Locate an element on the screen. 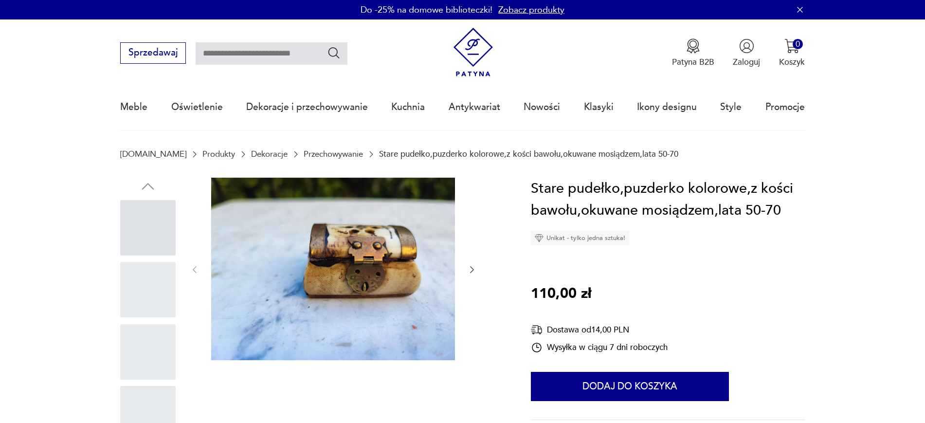 The image size is (925, 423). p: 110,00 zł is located at coordinates (561, 294).